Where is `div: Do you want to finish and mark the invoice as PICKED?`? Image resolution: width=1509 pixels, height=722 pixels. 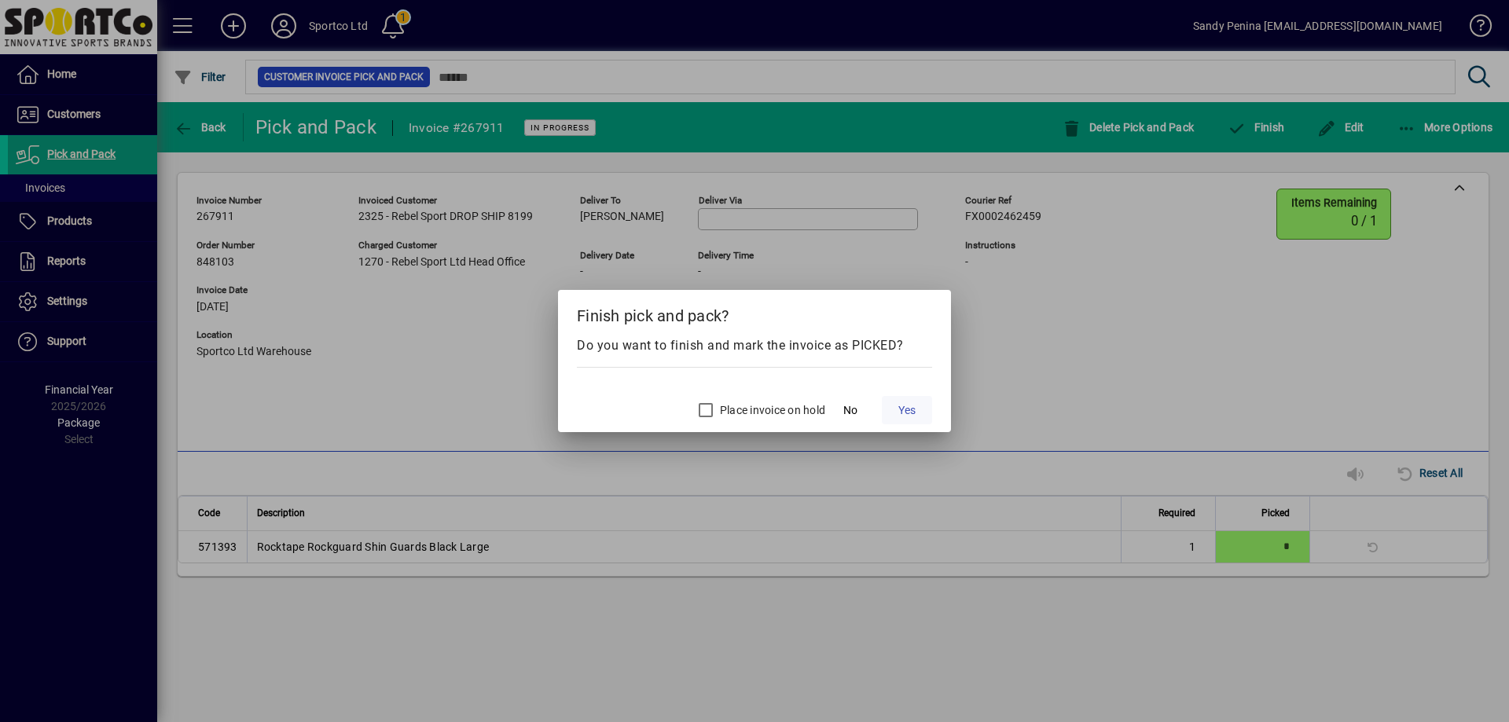 div: Do you want to finish and mark the invoice as PICKED? is located at coordinates (754, 346).